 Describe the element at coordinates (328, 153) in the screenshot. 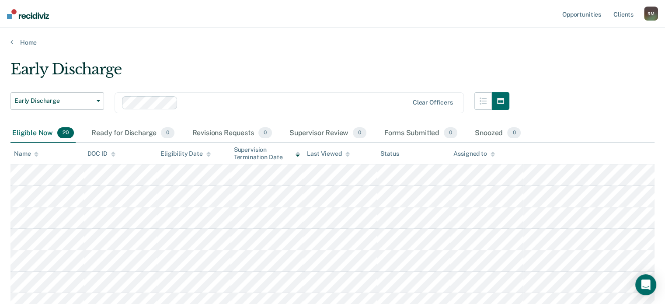

I see `div: Last Viewed` at that location.